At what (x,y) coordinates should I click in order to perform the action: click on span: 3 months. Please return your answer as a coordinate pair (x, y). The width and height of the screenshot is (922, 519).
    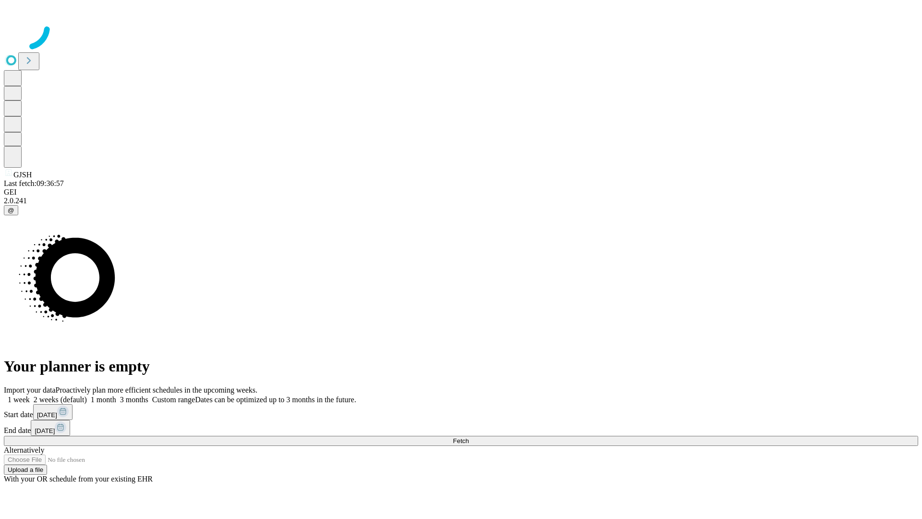
    Looking at the image, I should click on (134, 399).